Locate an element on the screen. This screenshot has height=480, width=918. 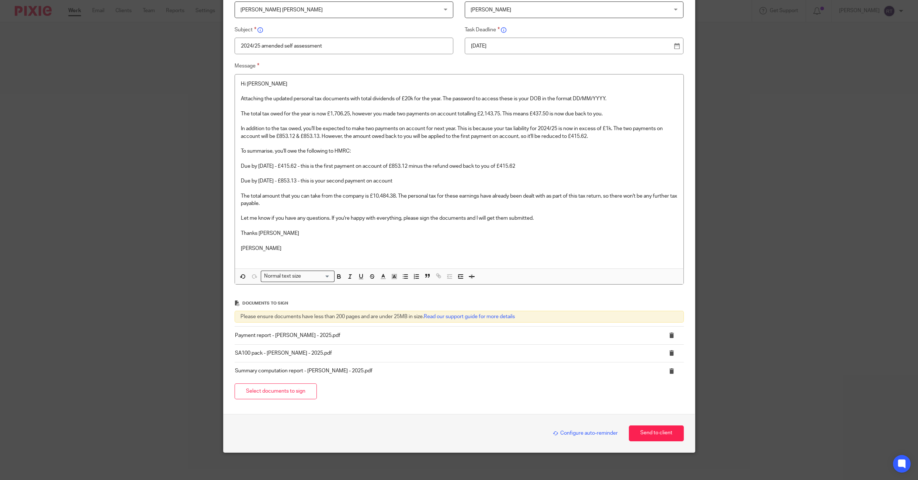
p: In addition to the tax owed, you'll be expected to make two payments on account for next year. Th... is located at coordinates (459, 132).